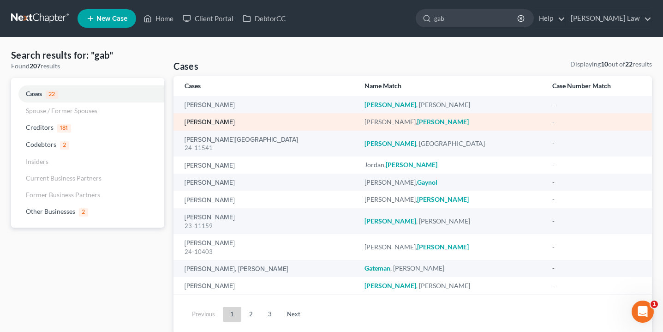  Describe the element at coordinates (270, 314) in the screenshot. I see `a: 3` at that location.